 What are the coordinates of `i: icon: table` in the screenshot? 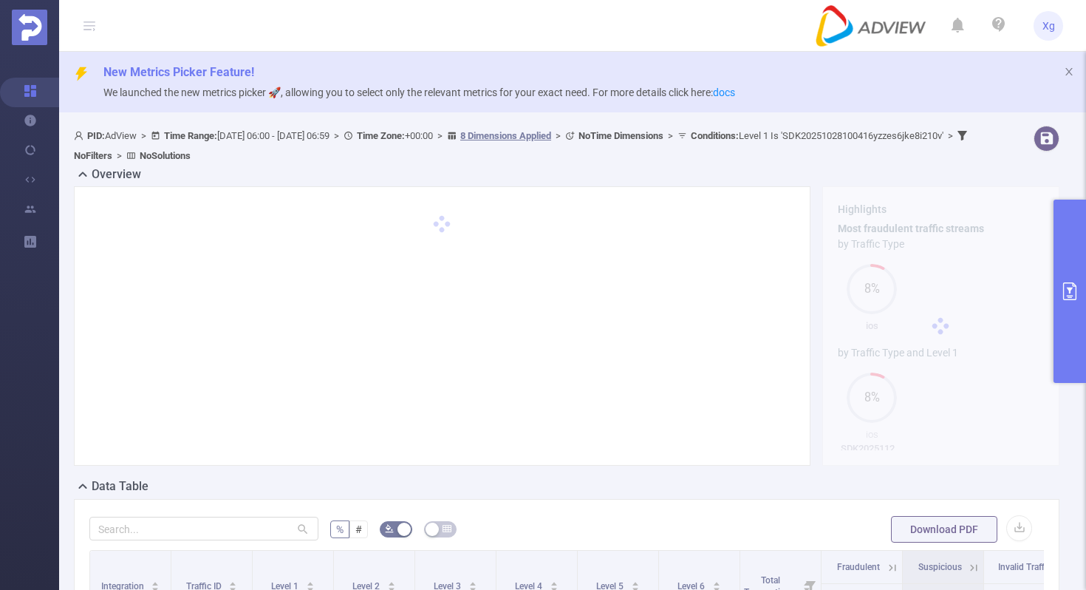 It's located at (447, 528).